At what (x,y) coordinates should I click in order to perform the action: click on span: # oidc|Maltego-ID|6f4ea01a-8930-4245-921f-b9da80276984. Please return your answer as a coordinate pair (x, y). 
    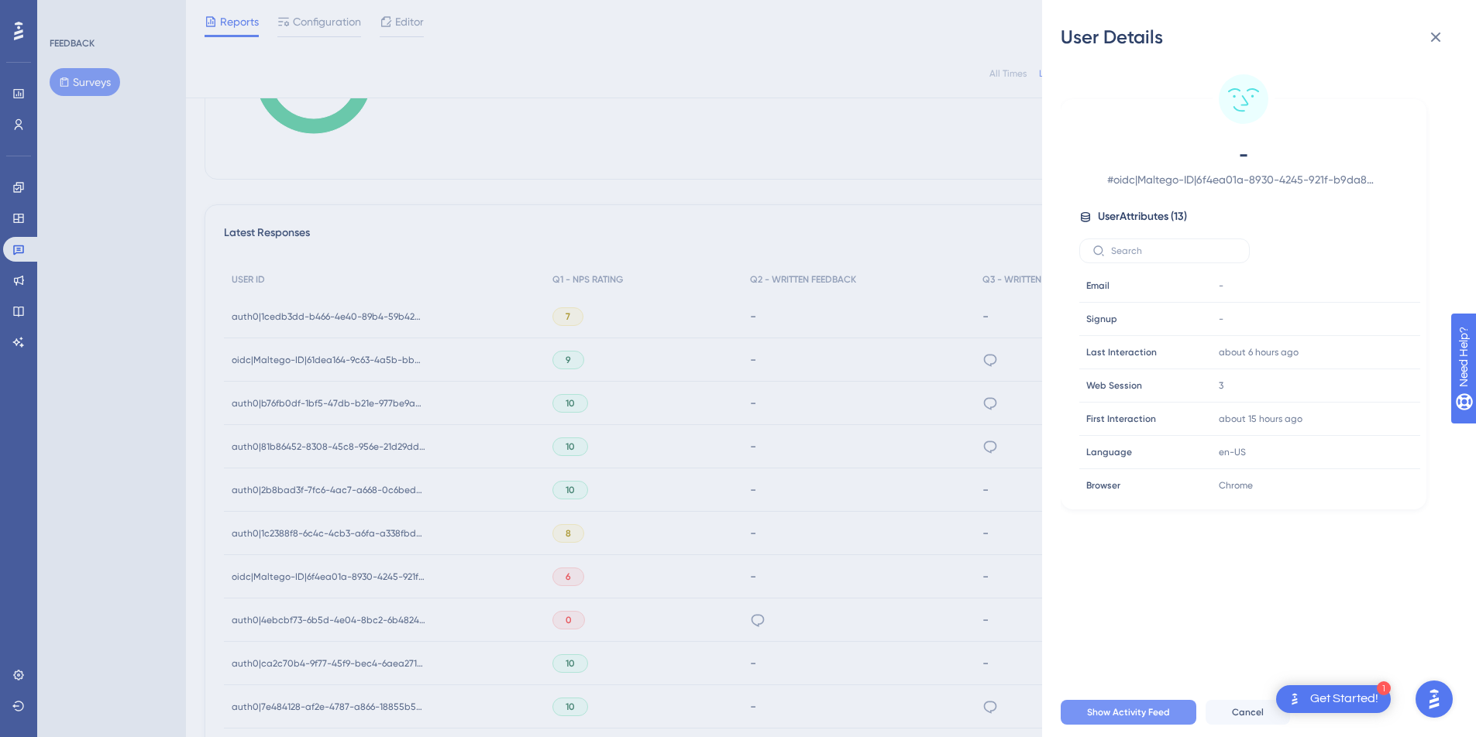
    Looking at the image, I should click on (1243, 180).